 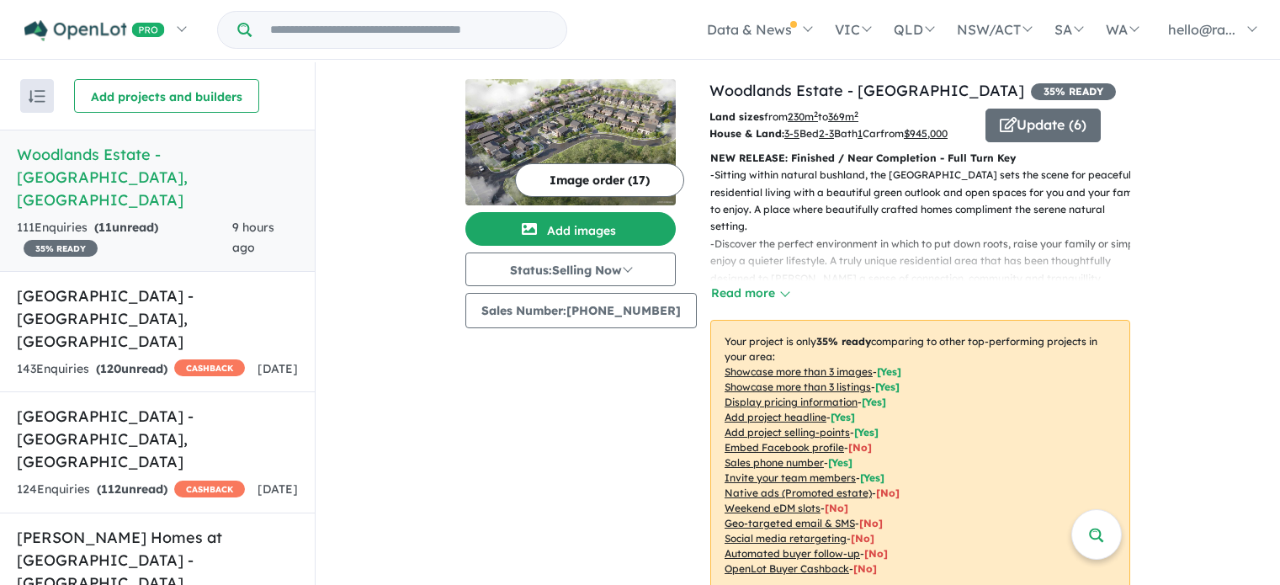 I want to click on img: sort.svg, so click(x=37, y=96).